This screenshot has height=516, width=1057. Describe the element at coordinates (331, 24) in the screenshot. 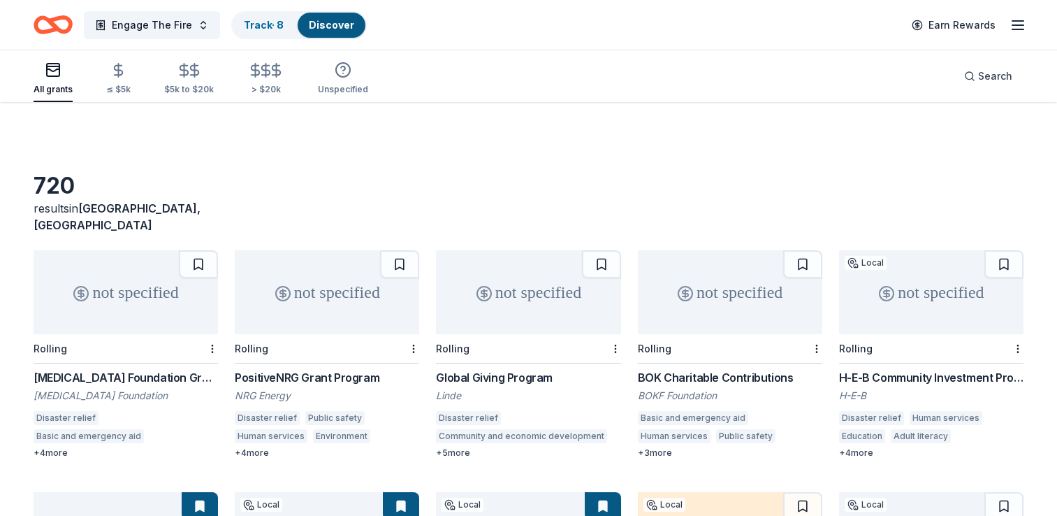

I see `a: Discover` at that location.